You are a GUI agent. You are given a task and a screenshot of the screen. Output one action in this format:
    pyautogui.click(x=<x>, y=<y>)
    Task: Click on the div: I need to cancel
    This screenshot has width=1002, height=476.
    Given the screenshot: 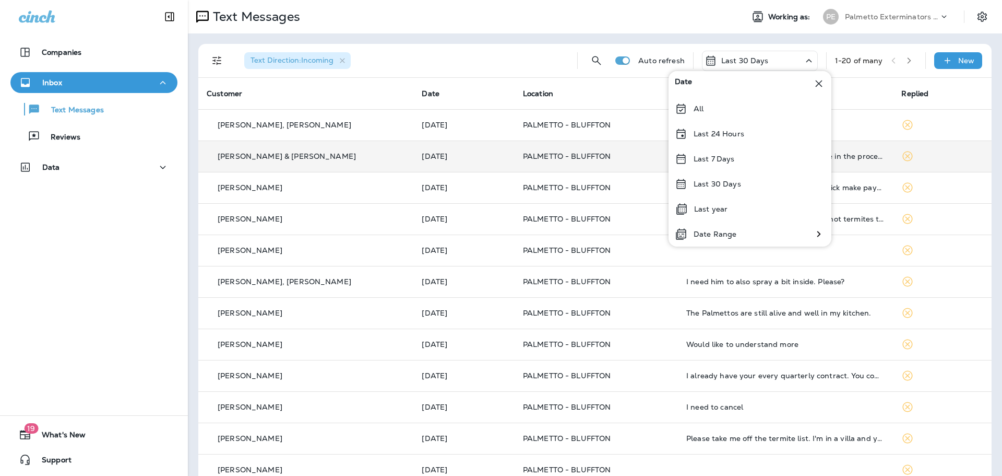 What is the action you would take?
    pyautogui.click(x=786, y=407)
    